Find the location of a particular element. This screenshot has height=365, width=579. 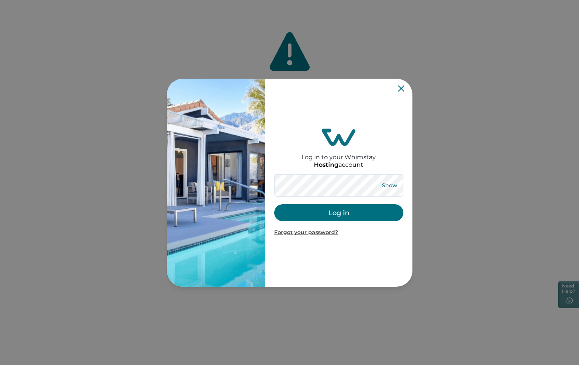

h2: Log in to your Whimstay is located at coordinates (339, 153).